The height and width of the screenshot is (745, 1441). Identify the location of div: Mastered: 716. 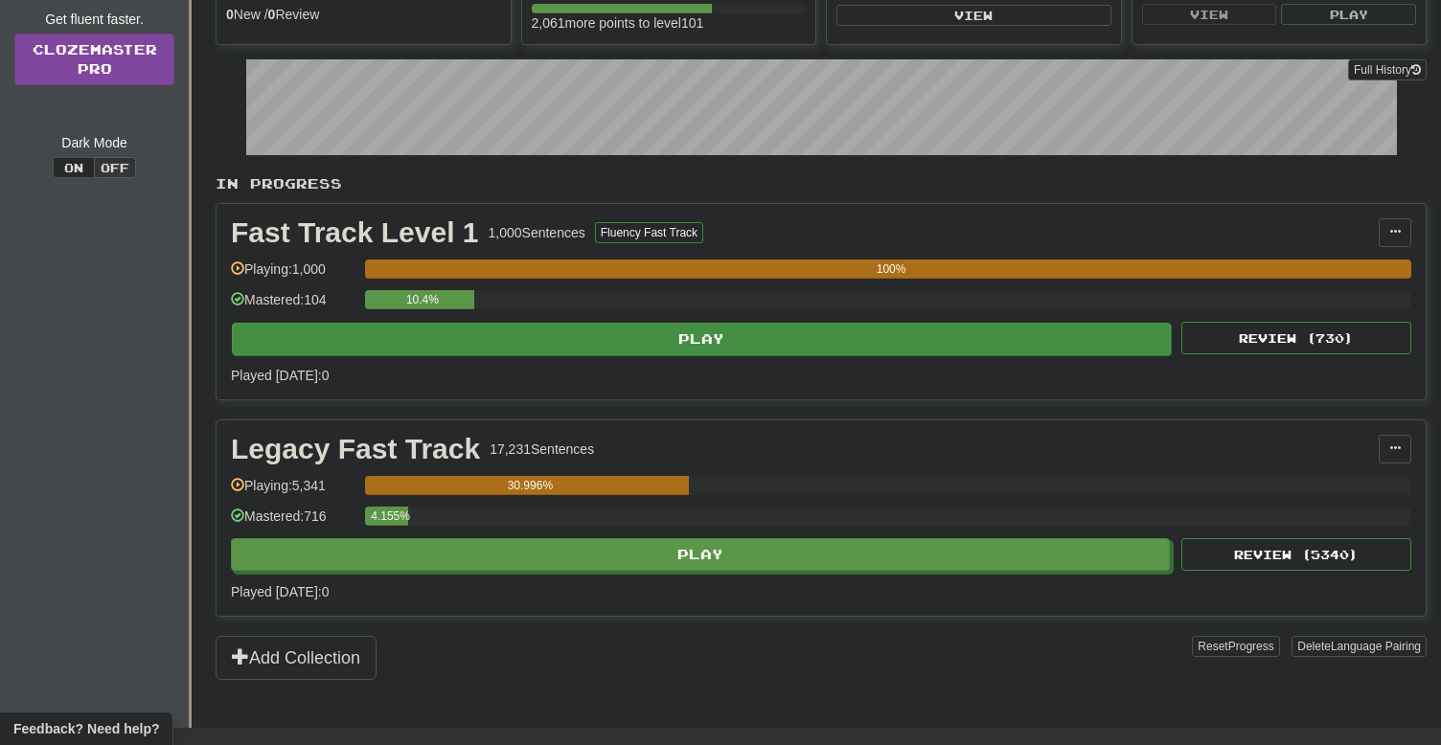
(293, 522).